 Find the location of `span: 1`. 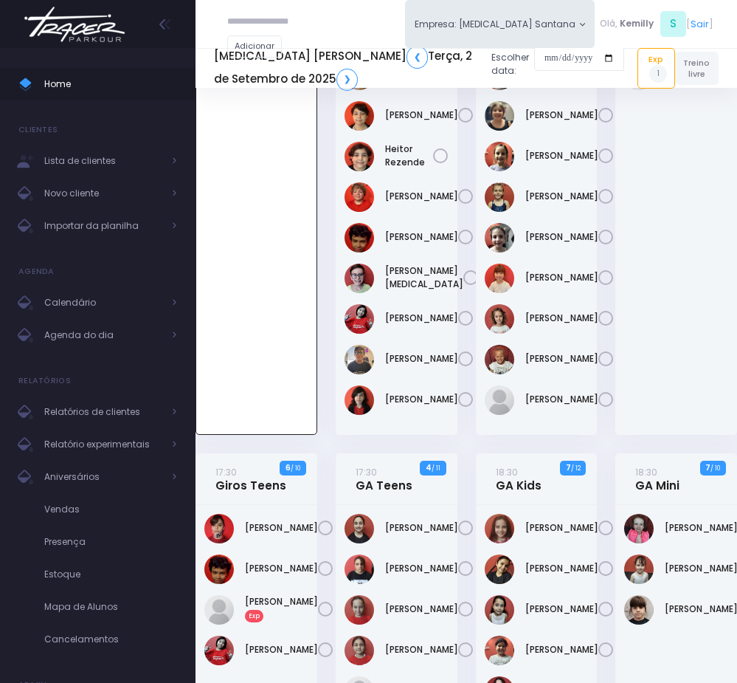

span: 1 is located at coordinates (658, 74).